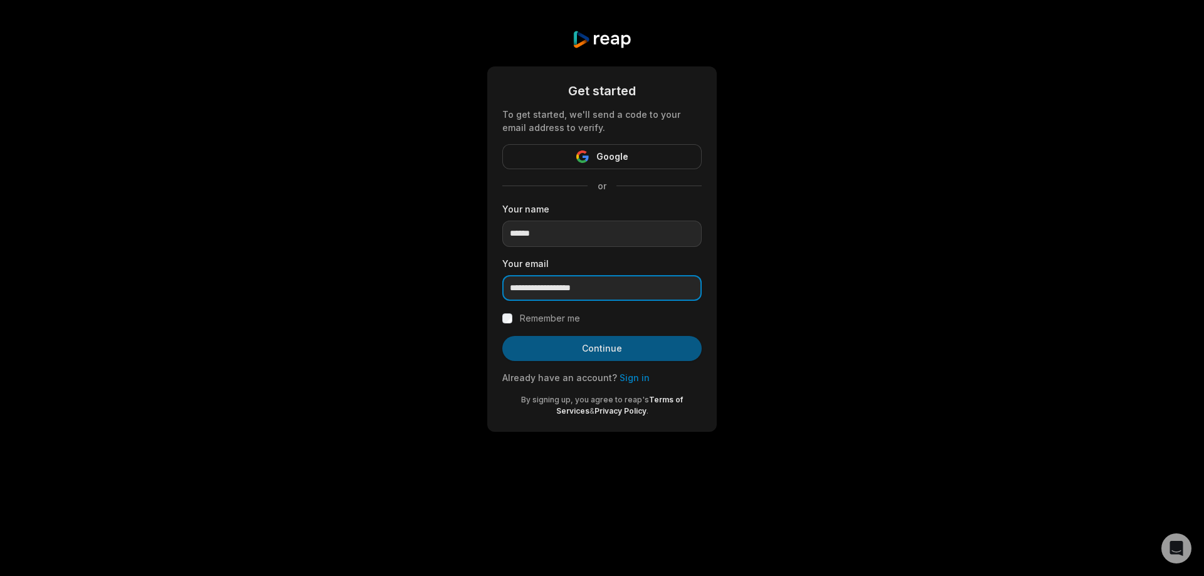 Image resolution: width=1204 pixels, height=576 pixels. Describe the element at coordinates (620, 411) in the screenshot. I see `a: Privacy Policy` at that location.